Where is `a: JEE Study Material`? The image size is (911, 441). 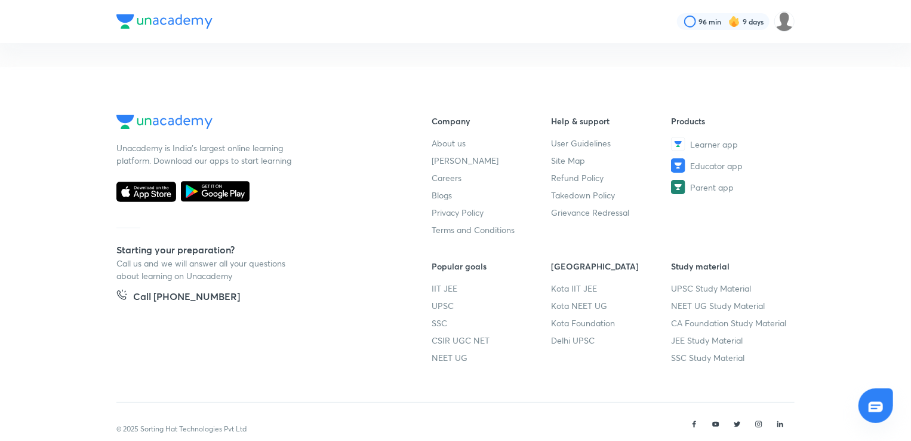
a: JEE Study Material is located at coordinates (731, 340).